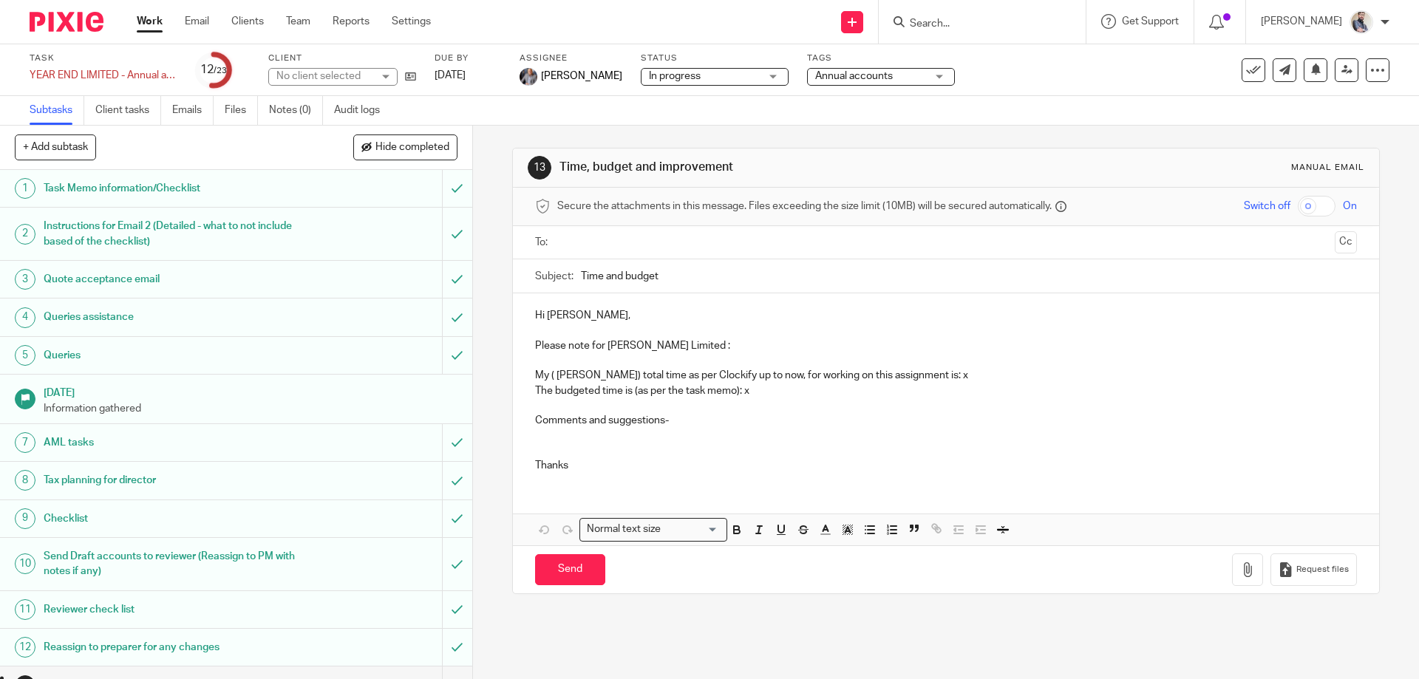 The image size is (1419, 679). I want to click on div: Search for option, so click(653, 529).